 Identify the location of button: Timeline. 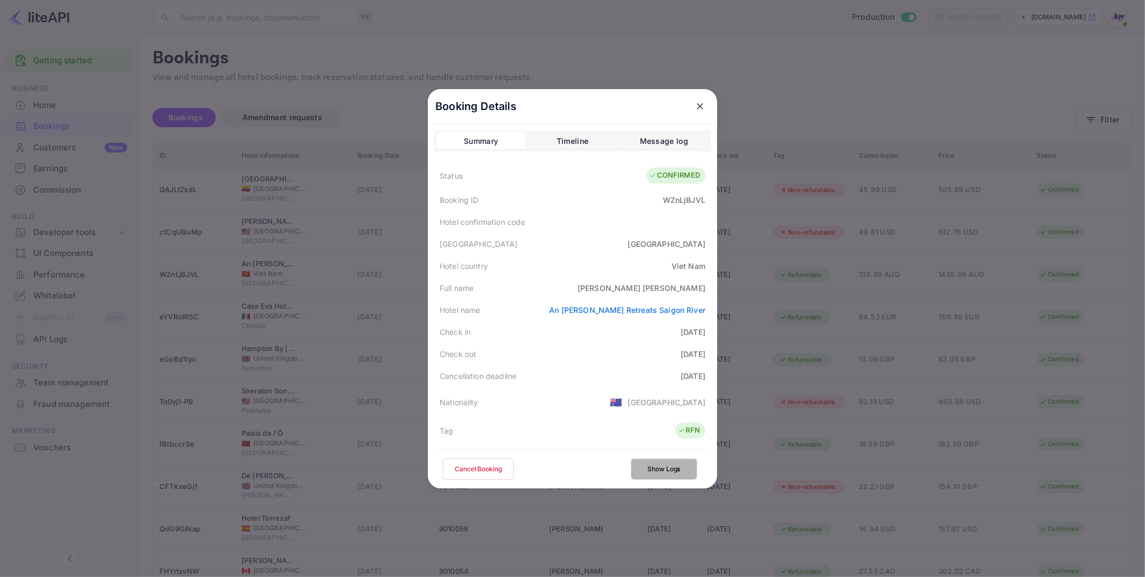
(572, 141).